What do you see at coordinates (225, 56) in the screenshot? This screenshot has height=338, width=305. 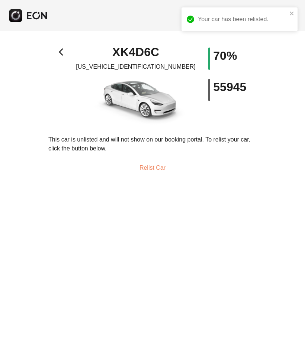 I see `h1: 70%` at bounding box center [225, 56].